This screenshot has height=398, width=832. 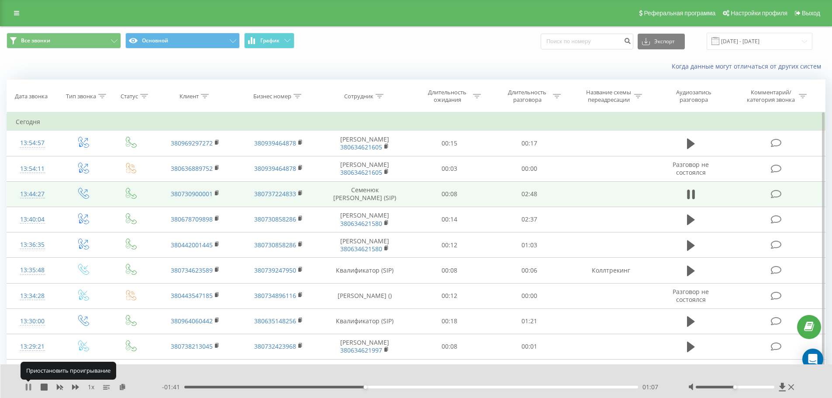 I want to click on td: 02:37, so click(x=529, y=219).